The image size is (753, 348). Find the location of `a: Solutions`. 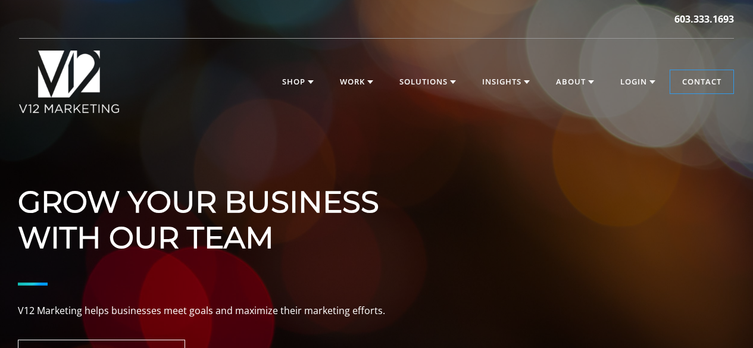

a: Solutions is located at coordinates (427, 82).